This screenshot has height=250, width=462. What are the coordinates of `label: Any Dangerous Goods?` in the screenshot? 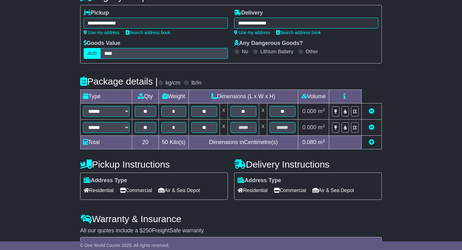 It's located at (268, 43).